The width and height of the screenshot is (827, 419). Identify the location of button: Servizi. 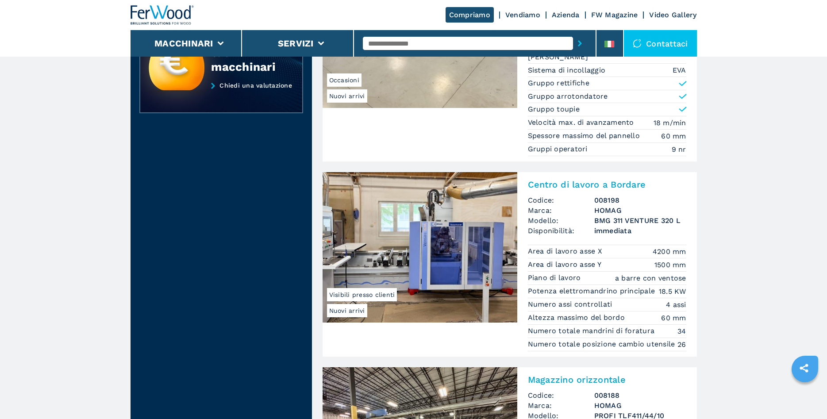
(296, 43).